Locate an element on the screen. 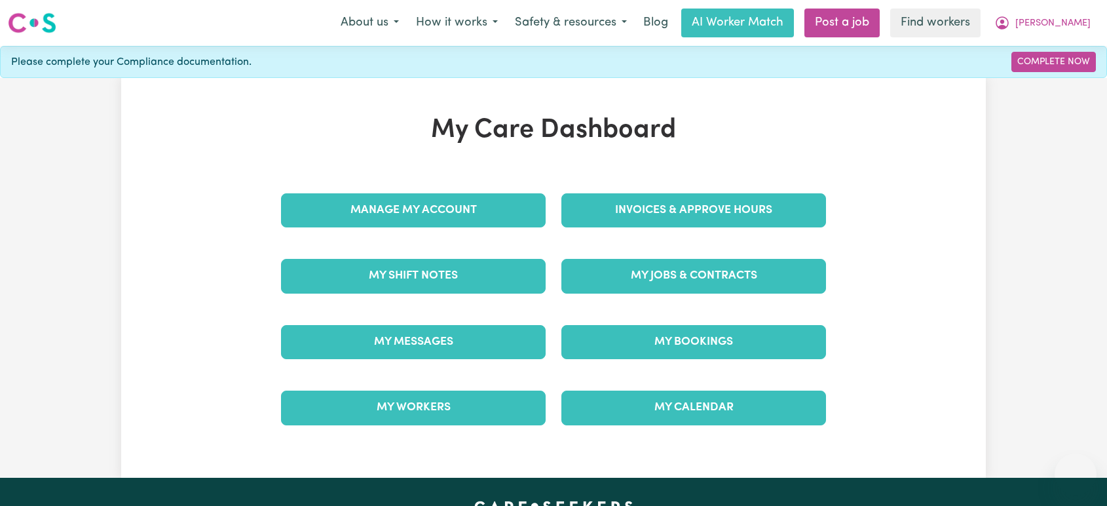  a: My Bookings is located at coordinates (694, 342).